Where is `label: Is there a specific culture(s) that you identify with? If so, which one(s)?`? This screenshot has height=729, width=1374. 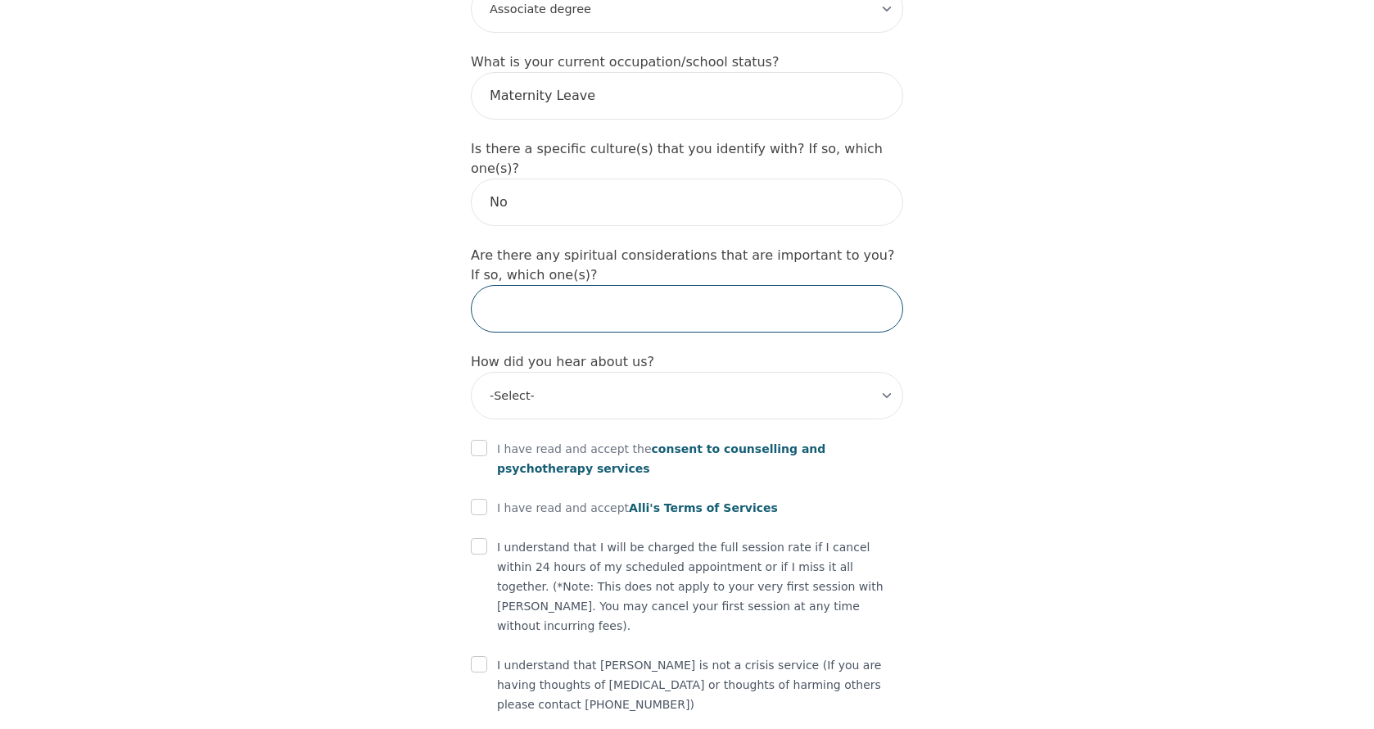 label: Is there a specific culture(s) that you identify with? If so, which one(s)? is located at coordinates (677, 158).